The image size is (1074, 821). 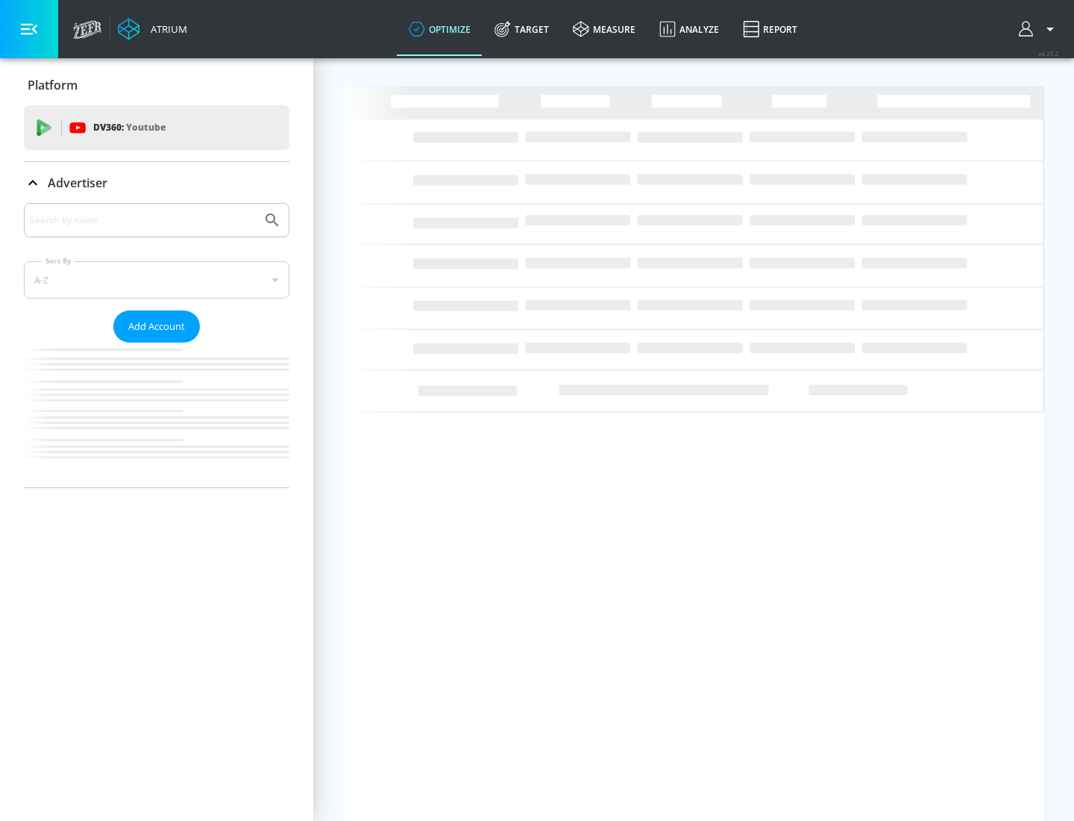 I want to click on button: Add Account, so click(x=157, y=326).